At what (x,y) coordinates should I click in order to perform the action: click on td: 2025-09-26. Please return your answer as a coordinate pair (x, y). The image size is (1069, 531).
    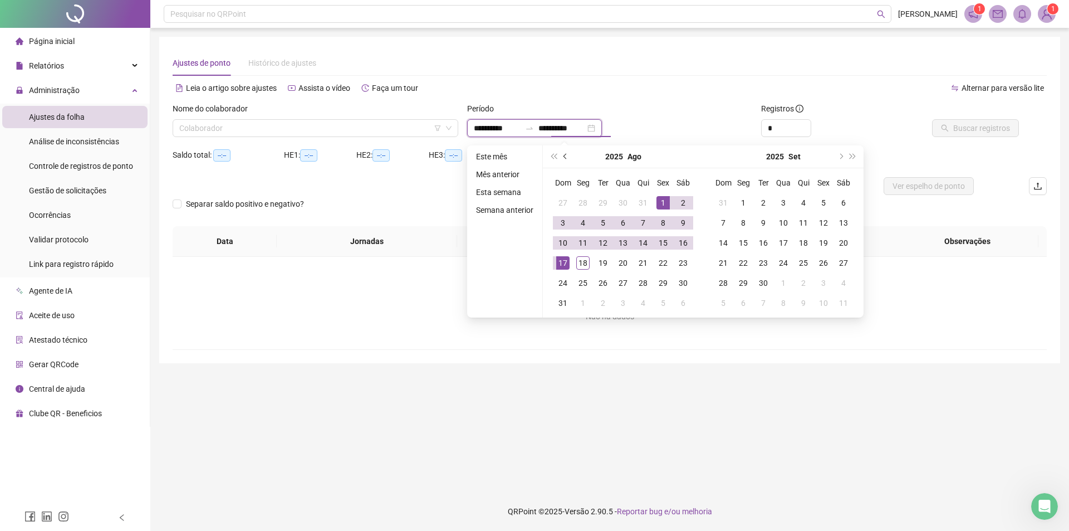
    Looking at the image, I should click on (823, 263).